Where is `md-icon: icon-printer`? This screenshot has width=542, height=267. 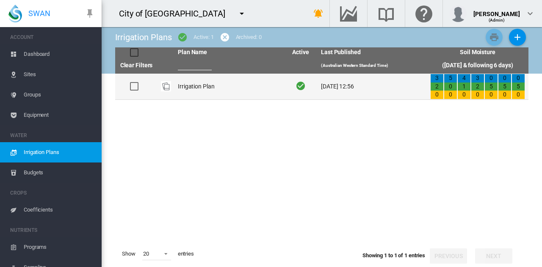
md-icon: icon-printer is located at coordinates (494, 37).